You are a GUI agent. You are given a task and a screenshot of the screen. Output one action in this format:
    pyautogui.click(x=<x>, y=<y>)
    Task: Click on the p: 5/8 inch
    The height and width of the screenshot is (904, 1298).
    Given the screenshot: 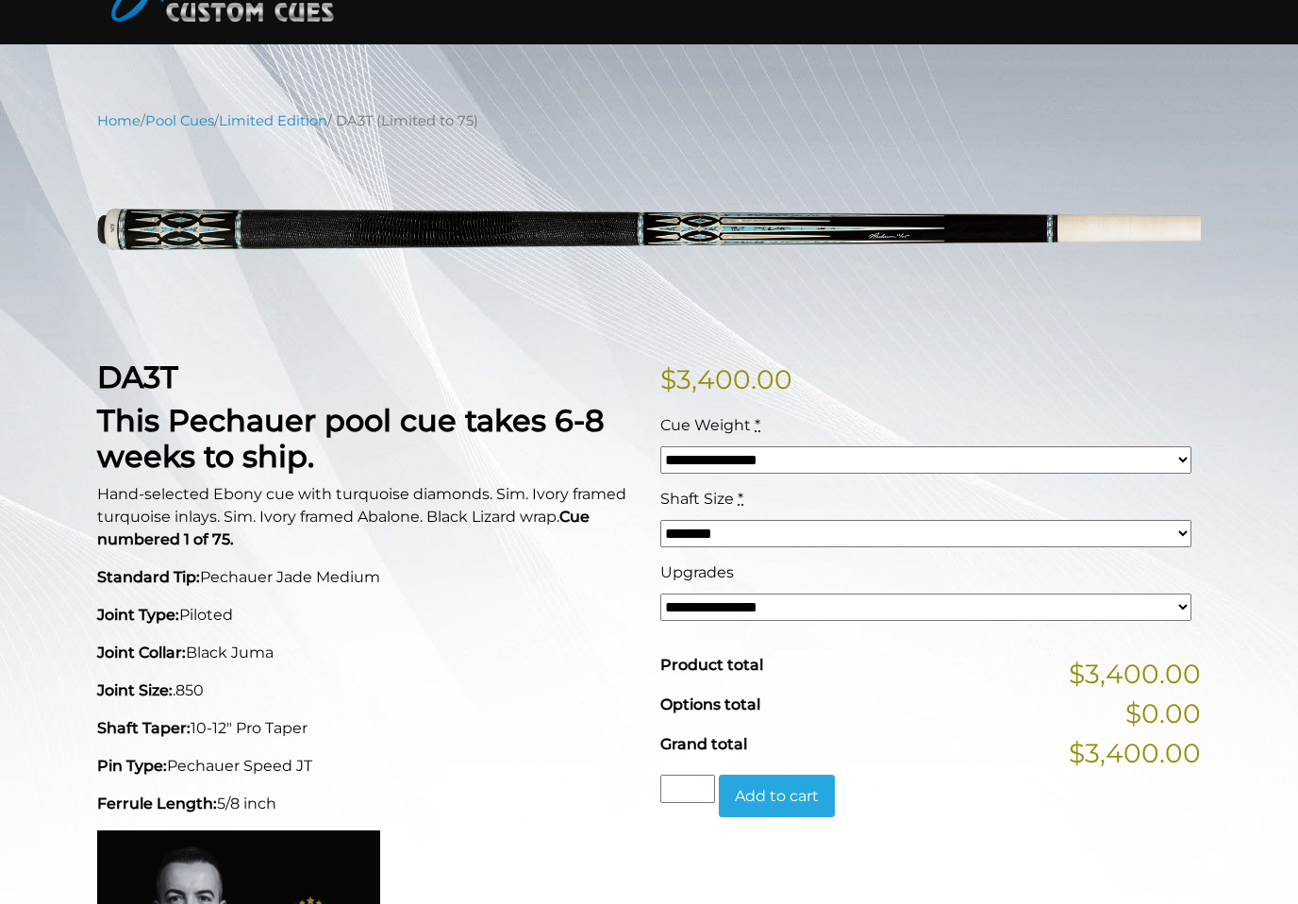 What is the action you would take?
    pyautogui.click(x=367, y=804)
    